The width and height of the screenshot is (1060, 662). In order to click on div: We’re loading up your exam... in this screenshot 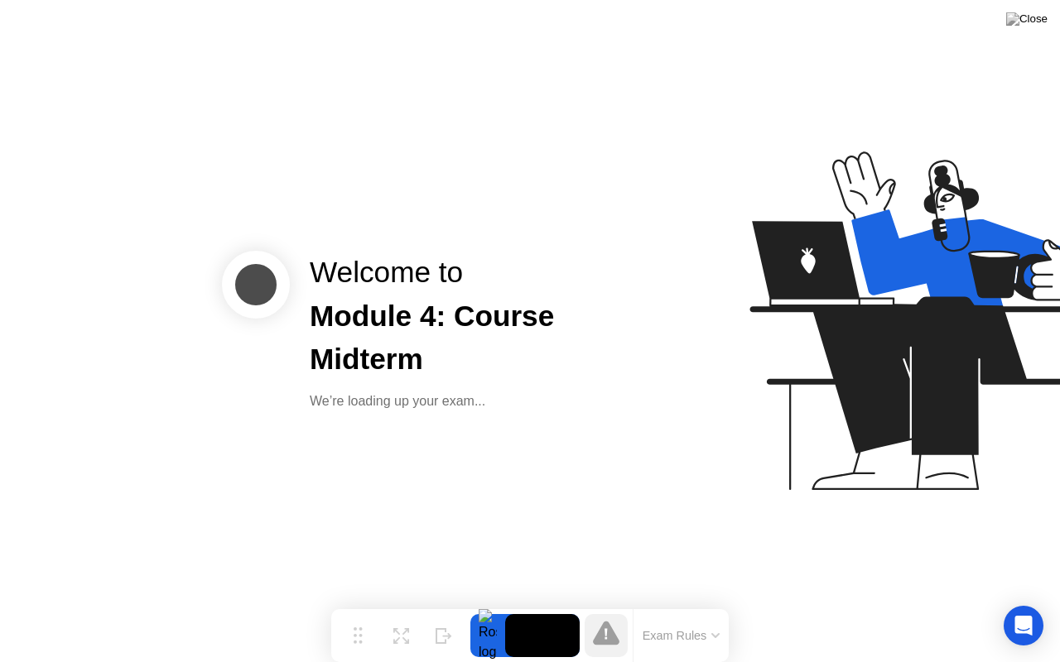, I will do `click(463, 401)`.